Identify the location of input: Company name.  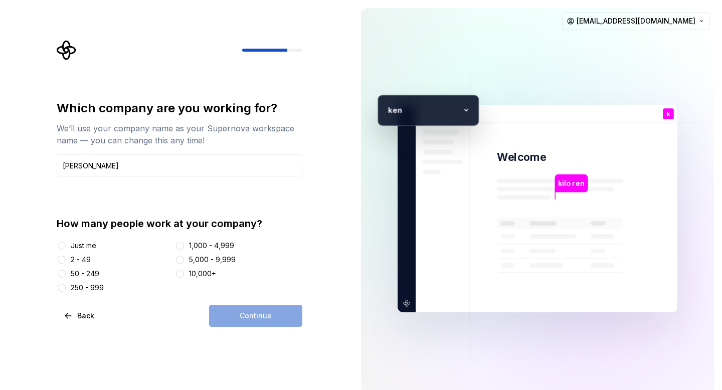
(179, 165).